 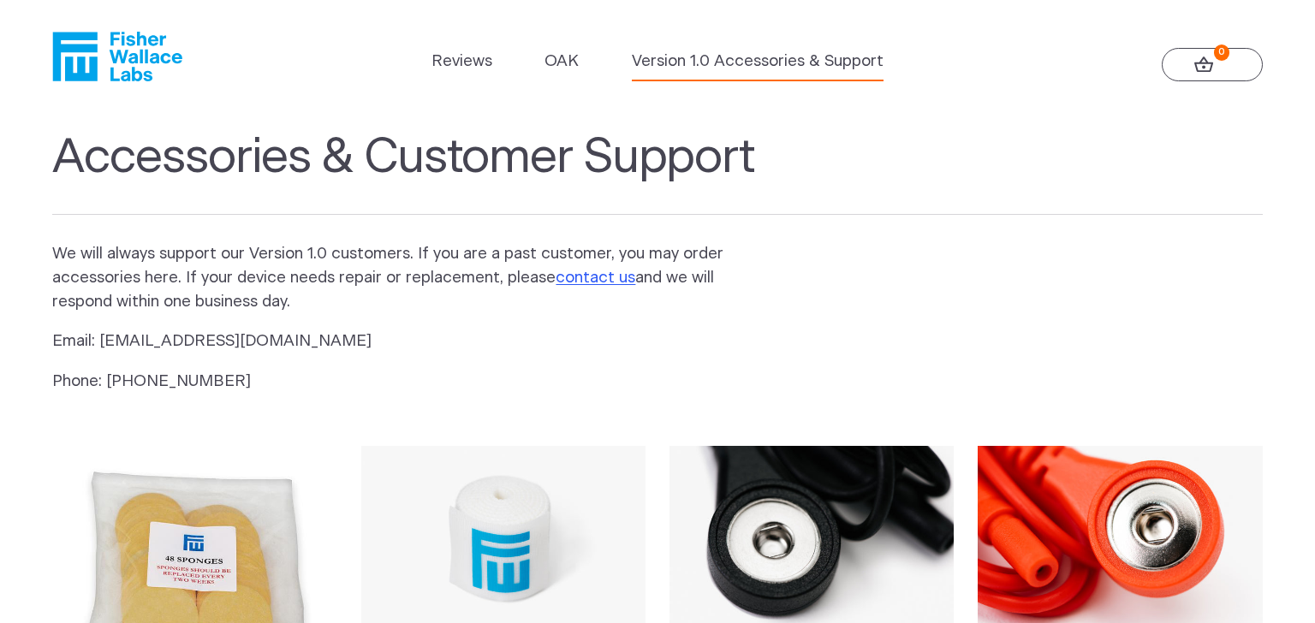 What do you see at coordinates (1222, 52) in the screenshot?
I see `strong: 0` at bounding box center [1222, 52].